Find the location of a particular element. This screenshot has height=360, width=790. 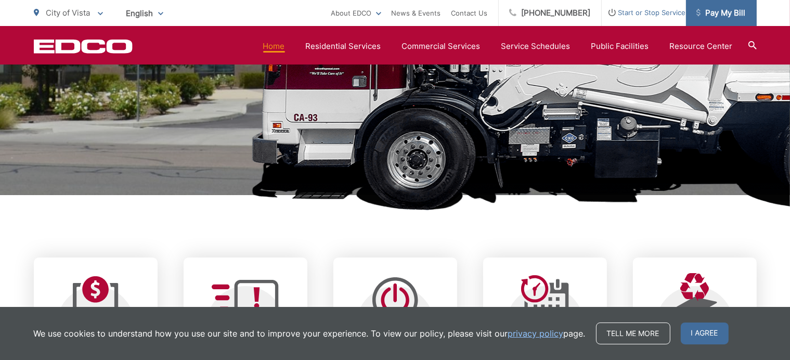

a: Public Facilities is located at coordinates (620, 46).